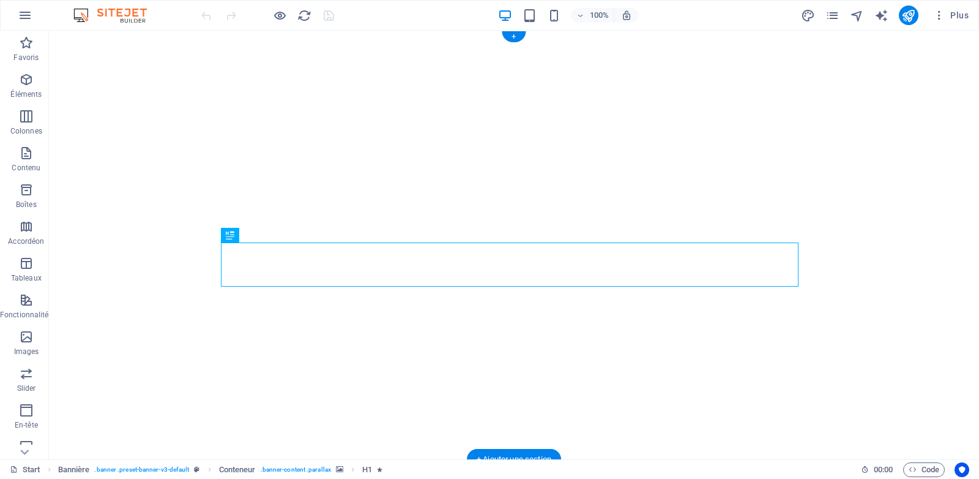 This screenshot has height=479, width=979. What do you see at coordinates (908, 15) in the screenshot?
I see `i: Publier` at bounding box center [908, 15].